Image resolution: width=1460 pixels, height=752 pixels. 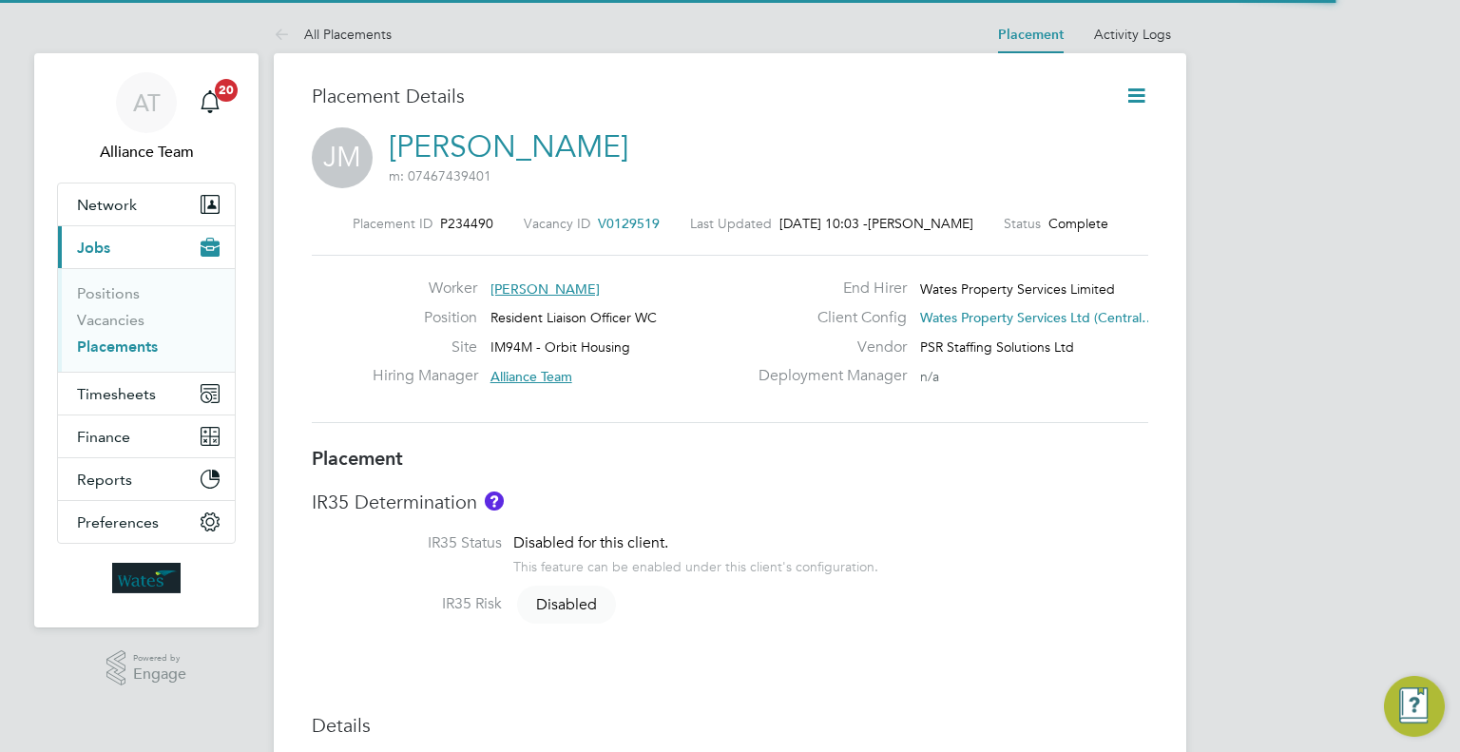 I want to click on label: Position, so click(x=425, y=318).